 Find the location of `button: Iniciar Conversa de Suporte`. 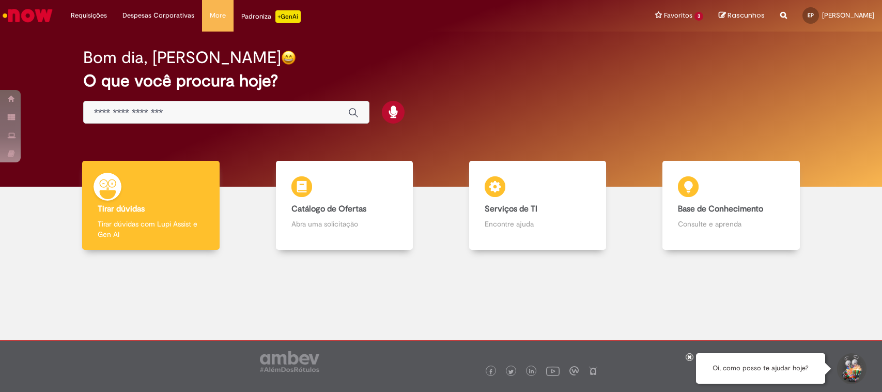

button: Iniciar Conversa de Suporte is located at coordinates (851, 368).